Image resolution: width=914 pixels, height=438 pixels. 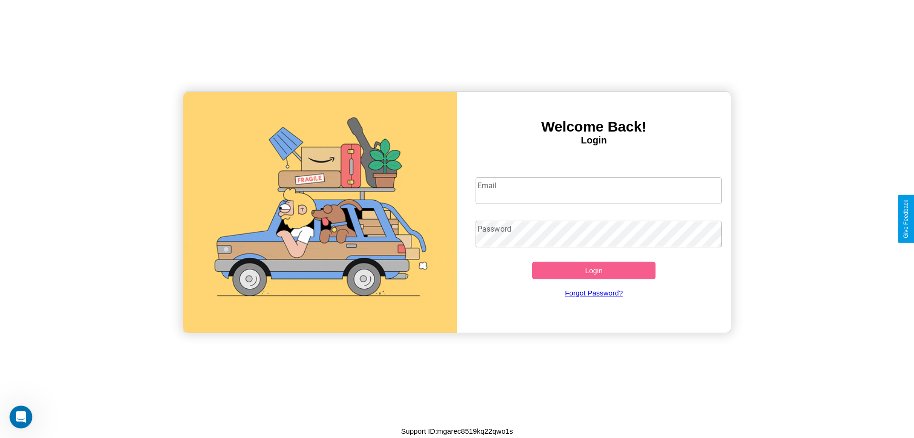 I want to click on div: Give Feedback, so click(x=906, y=219).